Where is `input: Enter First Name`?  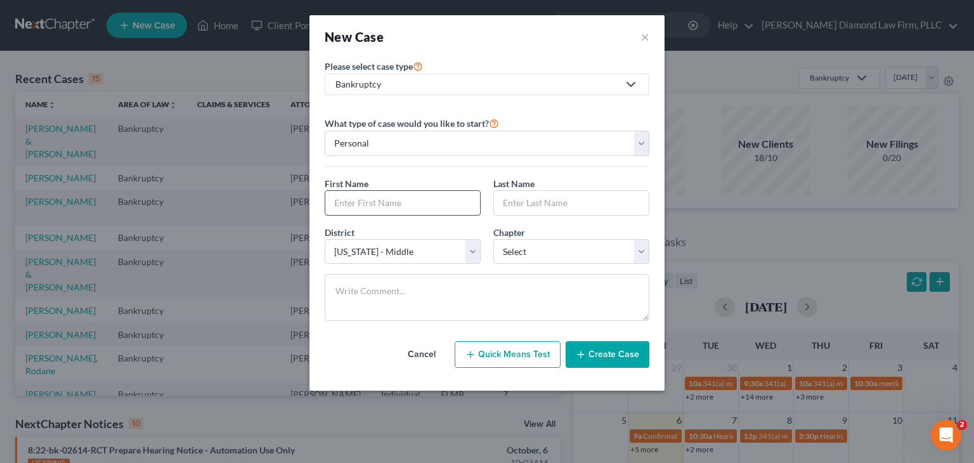
input: Enter First Name is located at coordinates (403, 203).